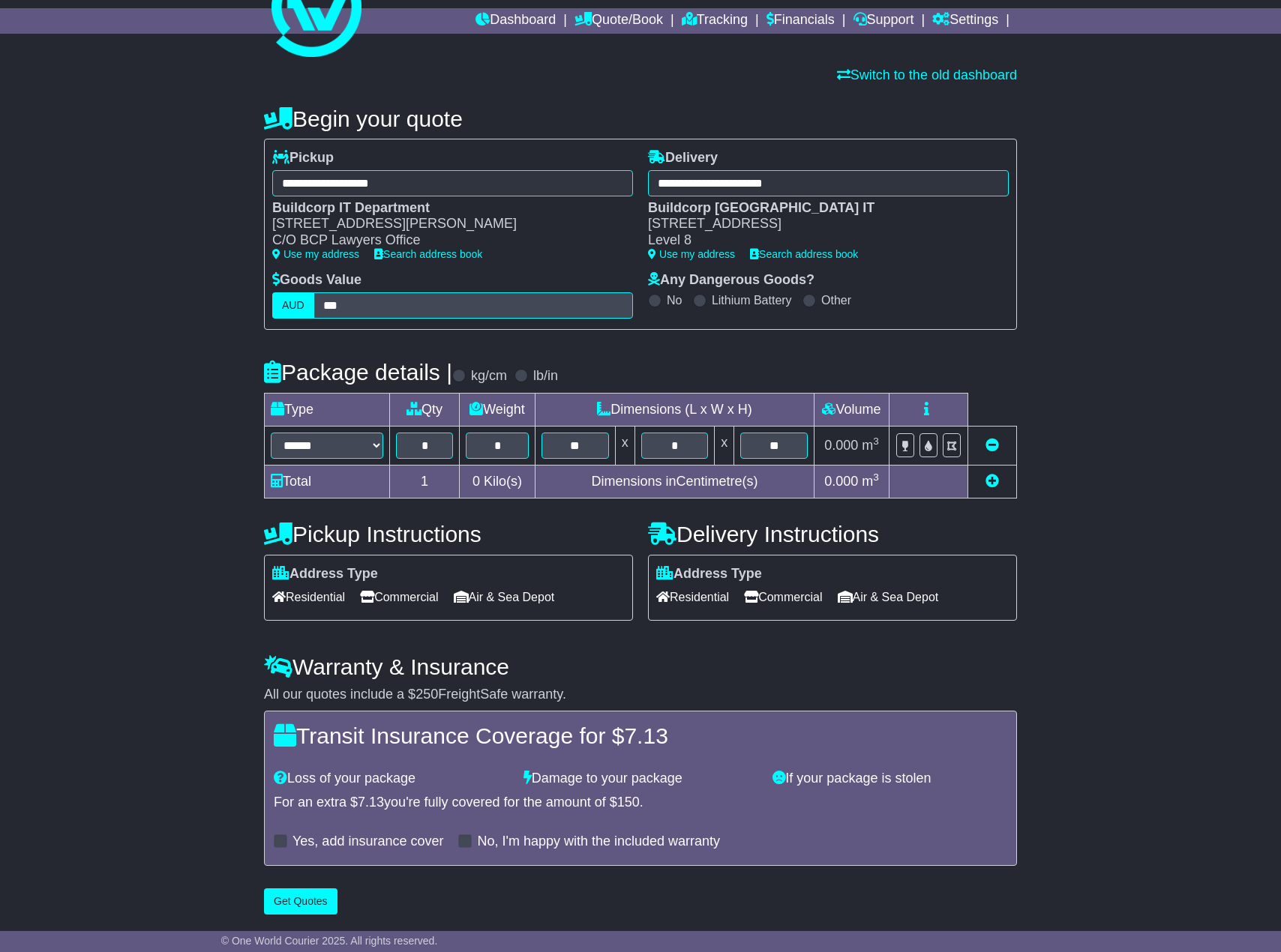 This screenshot has width=1281, height=952. I want to click on h4: Transit Insurance Coverage for $, so click(641, 735).